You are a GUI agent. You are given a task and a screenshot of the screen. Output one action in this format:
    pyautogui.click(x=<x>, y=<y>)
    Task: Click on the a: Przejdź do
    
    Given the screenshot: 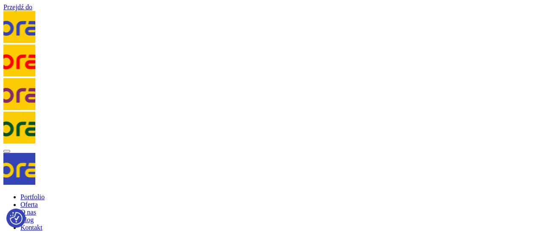 What is the action you would take?
    pyautogui.click(x=18, y=7)
    